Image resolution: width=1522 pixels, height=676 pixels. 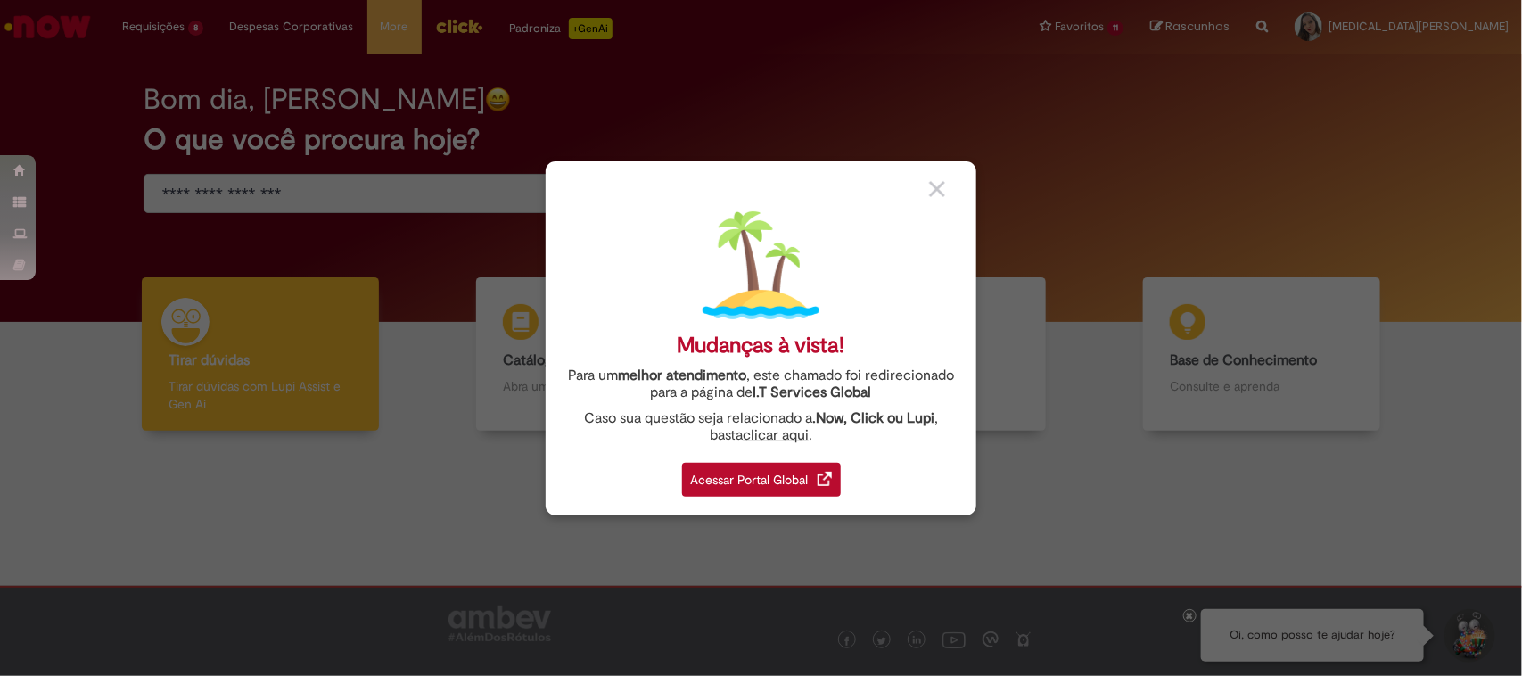 I want to click on img: island.png, so click(x=761, y=265).